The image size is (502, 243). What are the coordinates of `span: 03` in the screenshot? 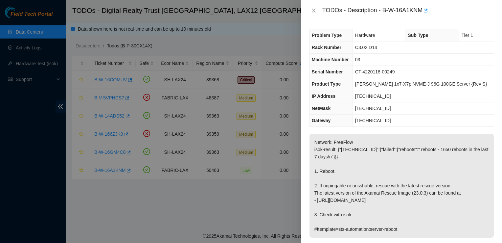 It's located at (358, 59).